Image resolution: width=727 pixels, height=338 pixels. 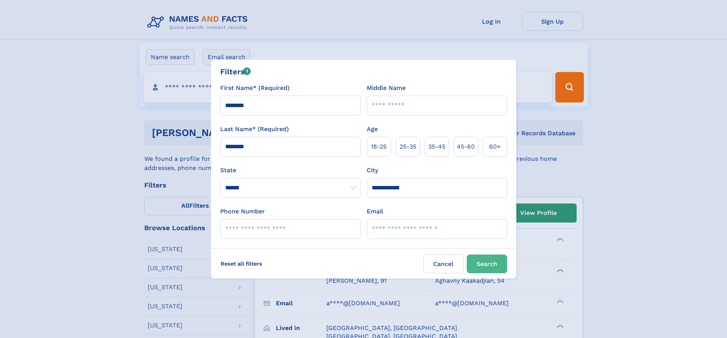 I want to click on label: City, so click(x=372, y=171).